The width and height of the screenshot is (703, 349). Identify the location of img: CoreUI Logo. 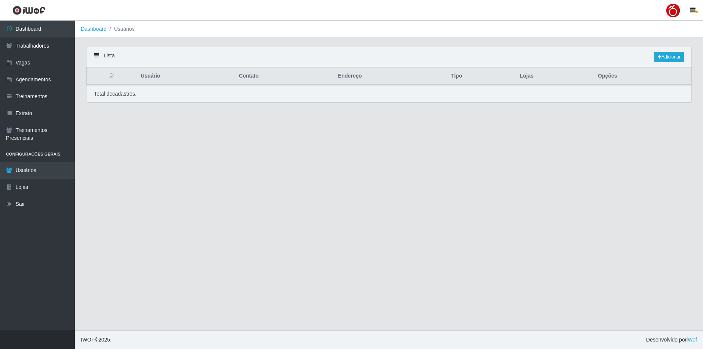
(29, 10).